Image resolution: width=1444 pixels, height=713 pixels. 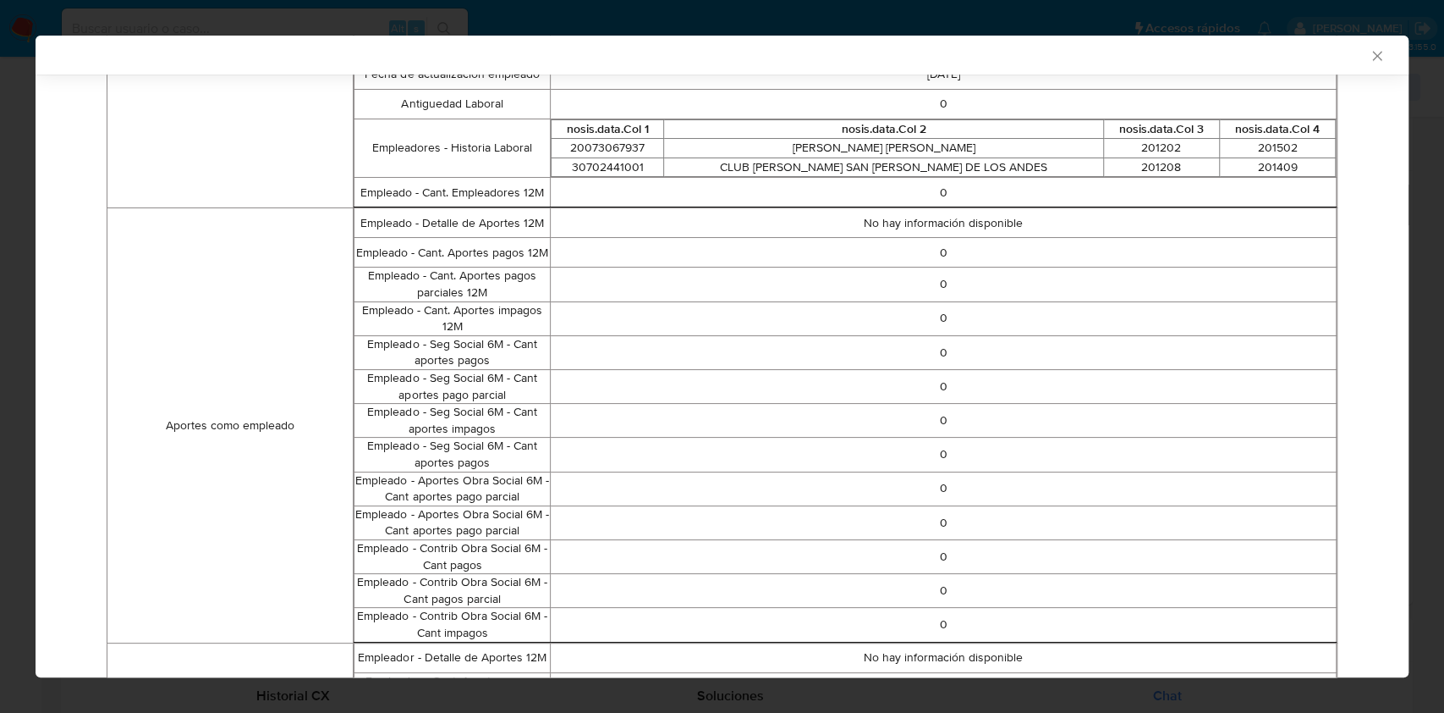 What do you see at coordinates (608, 167) in the screenshot?
I see `td: 30702441001` at bounding box center [608, 167].